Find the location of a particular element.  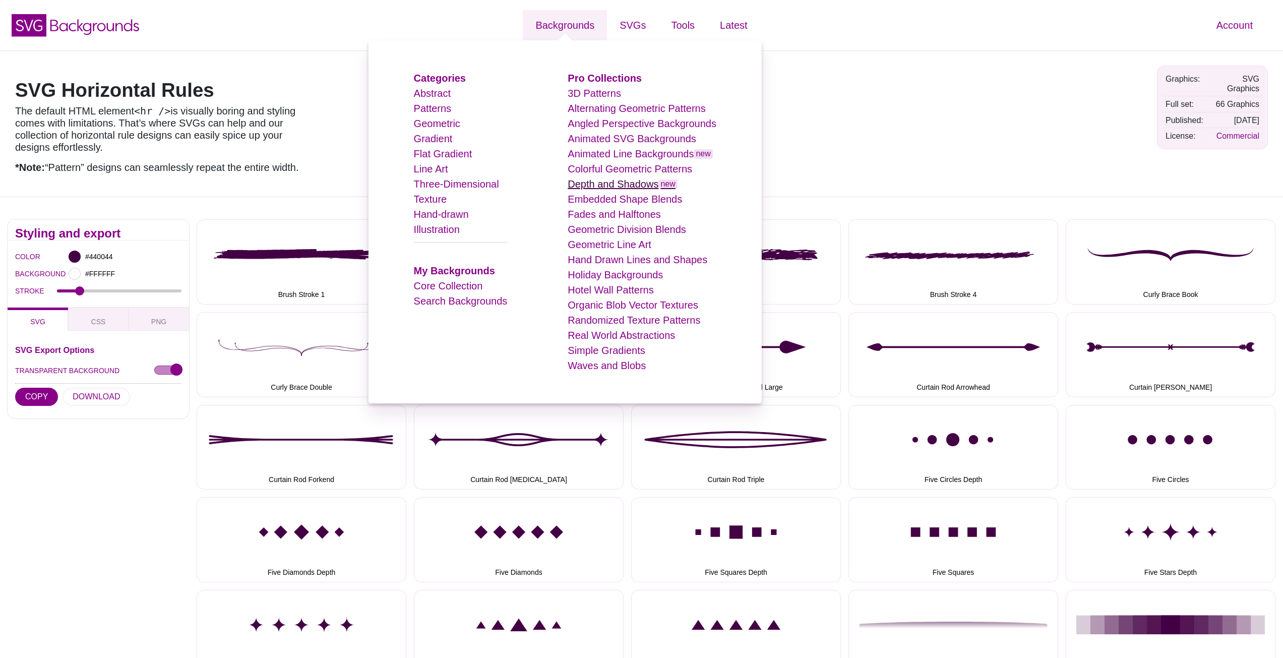

td: 66 Graphics is located at coordinates (1234, 104).